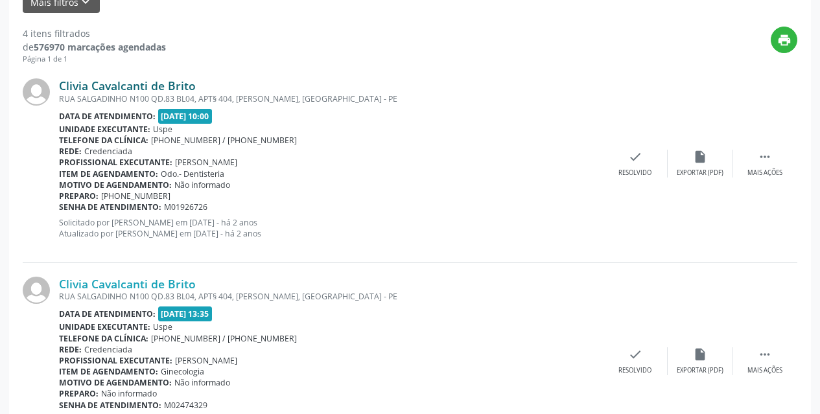 The image size is (820, 414). What do you see at coordinates (94, 33) in the screenshot?
I see `div: 4 itens filtrados` at bounding box center [94, 33].